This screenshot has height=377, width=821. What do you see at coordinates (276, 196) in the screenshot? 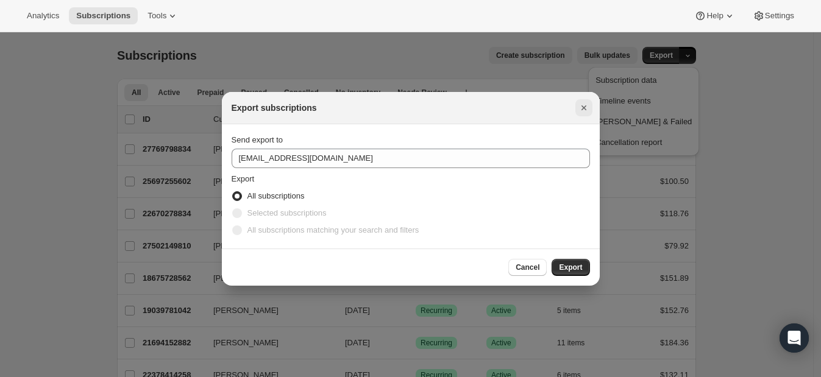
I see `span: All subscriptions` at bounding box center [276, 196].